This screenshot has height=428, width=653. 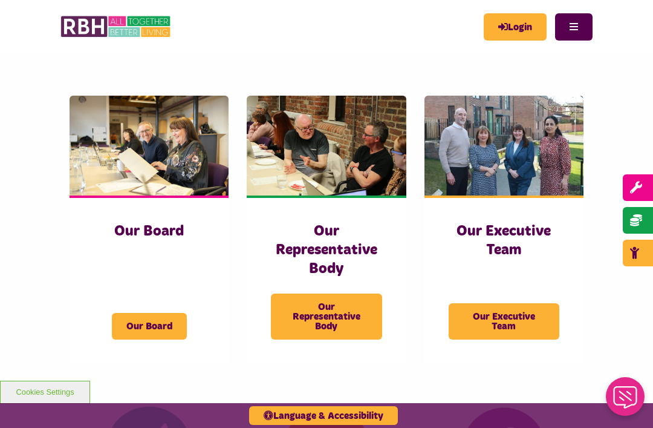 What do you see at coordinates (504, 241) in the screenshot?
I see `h3: Our Executive Team` at bounding box center [504, 241].